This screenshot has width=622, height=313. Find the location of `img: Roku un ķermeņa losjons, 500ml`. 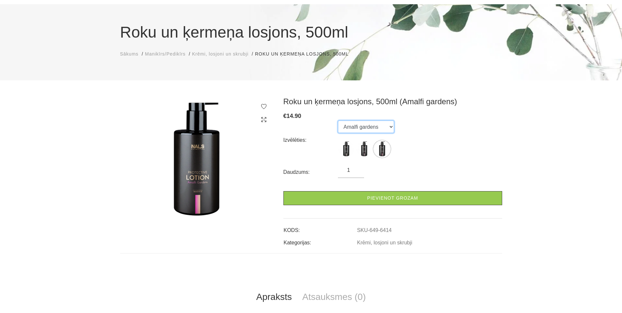

img: Roku un ķermeņa losjons, 500ml is located at coordinates (197, 160).